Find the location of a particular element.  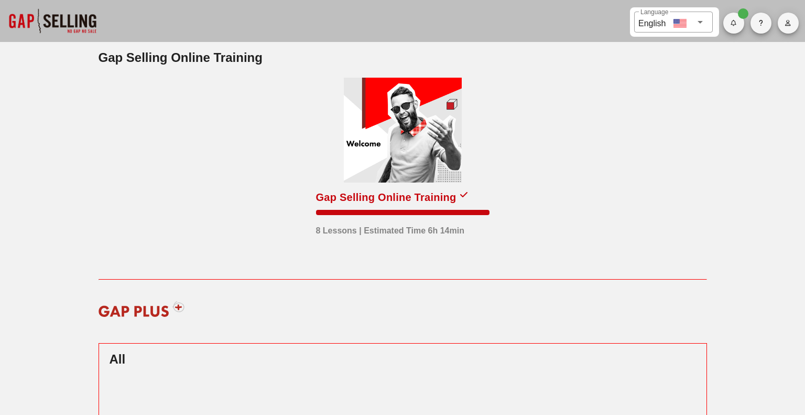

img: gap-plus-logo-red.svg is located at coordinates (142, 309).